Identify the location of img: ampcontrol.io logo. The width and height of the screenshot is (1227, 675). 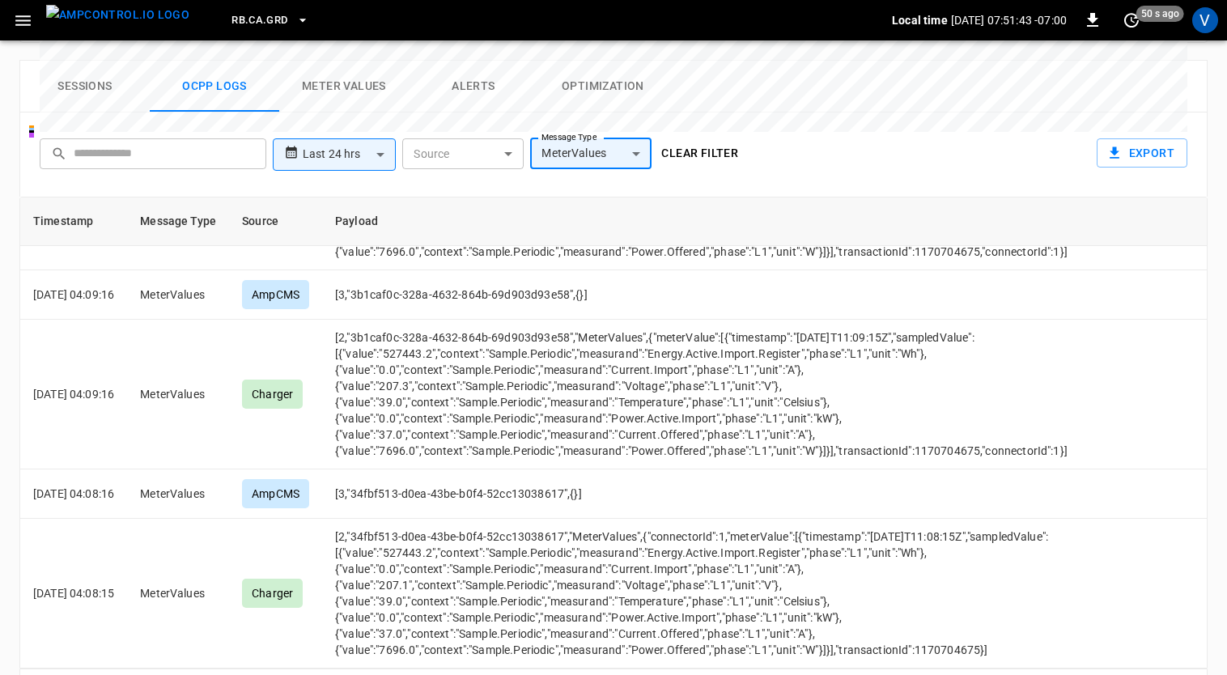
(117, 15).